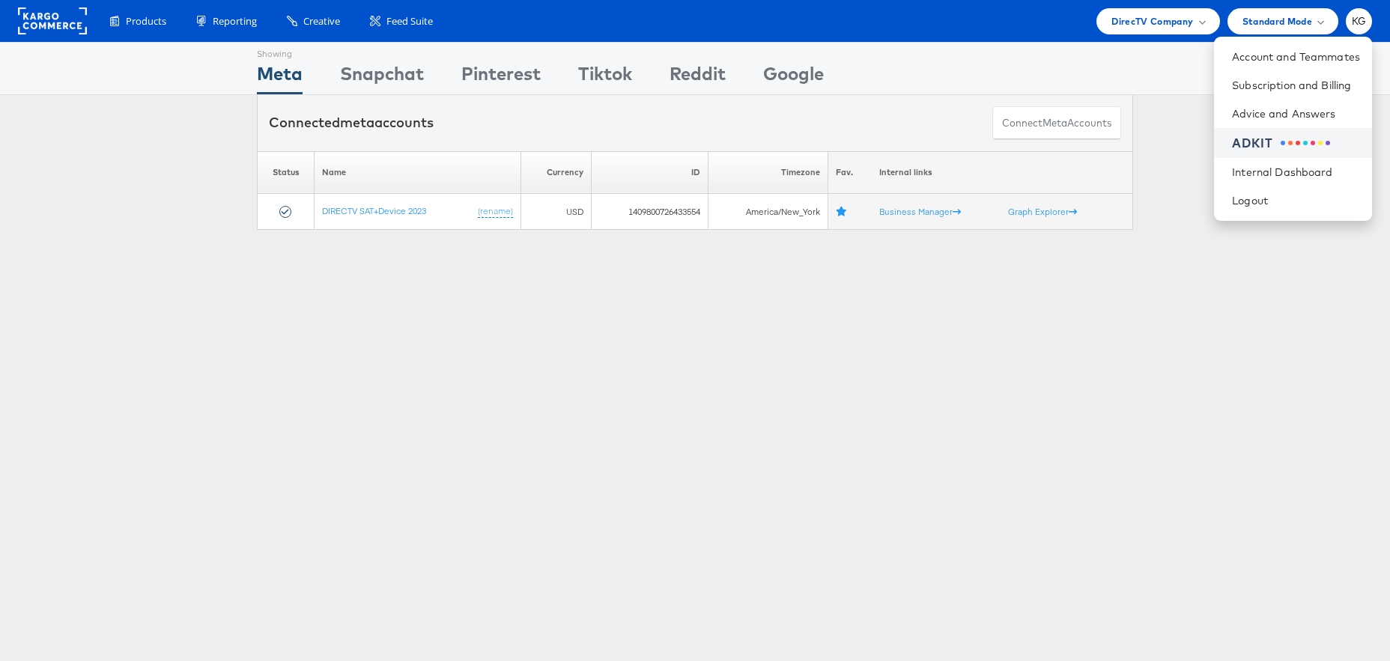 Image resolution: width=1390 pixels, height=661 pixels. I want to click on a: (rename), so click(495, 211).